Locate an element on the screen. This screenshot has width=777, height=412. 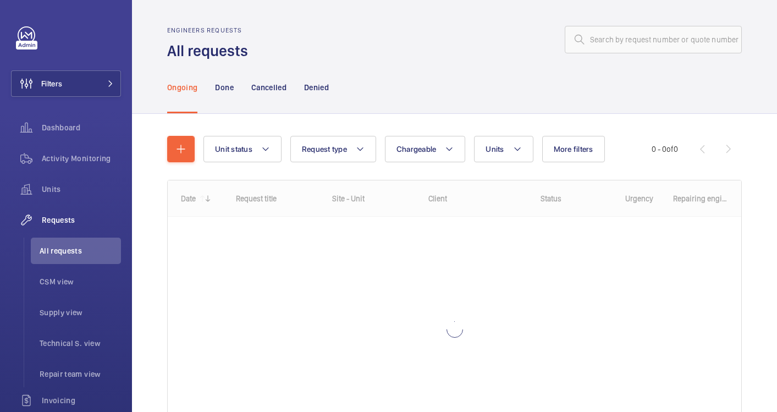
span: Invoicing is located at coordinates (81, 401).